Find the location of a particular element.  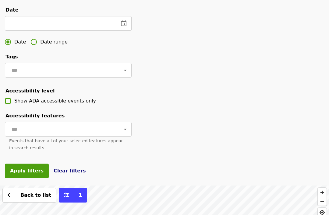

button: Back to list is located at coordinates (29, 196).